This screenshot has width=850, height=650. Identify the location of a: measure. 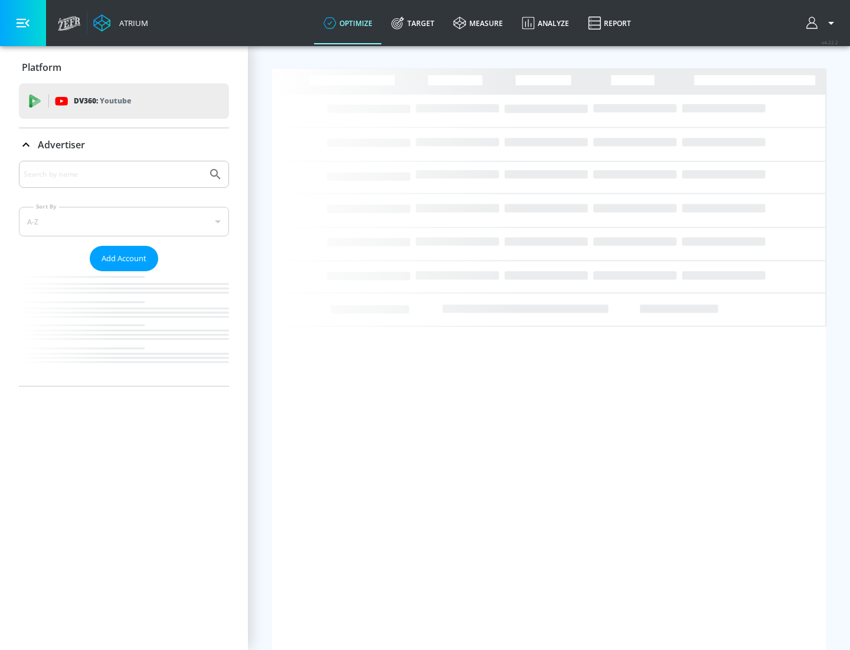
(478, 23).